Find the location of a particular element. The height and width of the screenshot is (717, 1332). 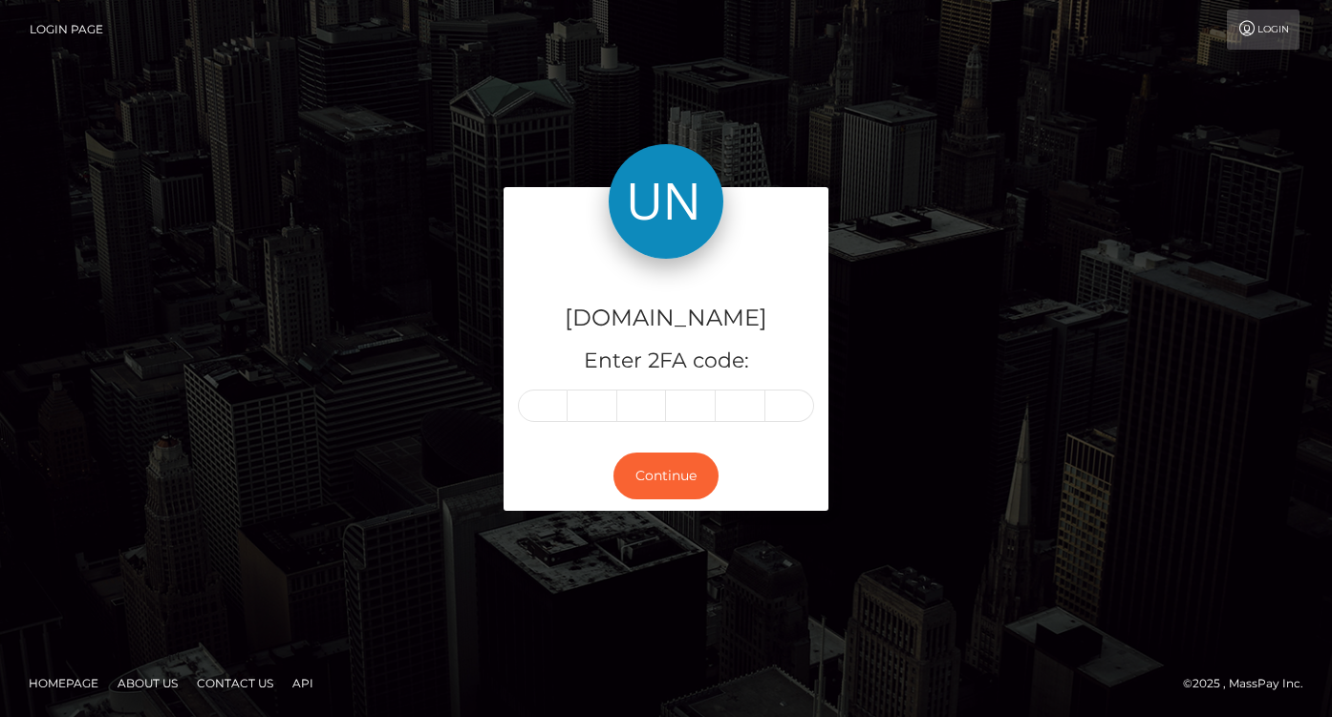

a: Homepage is located at coordinates (63, 683).